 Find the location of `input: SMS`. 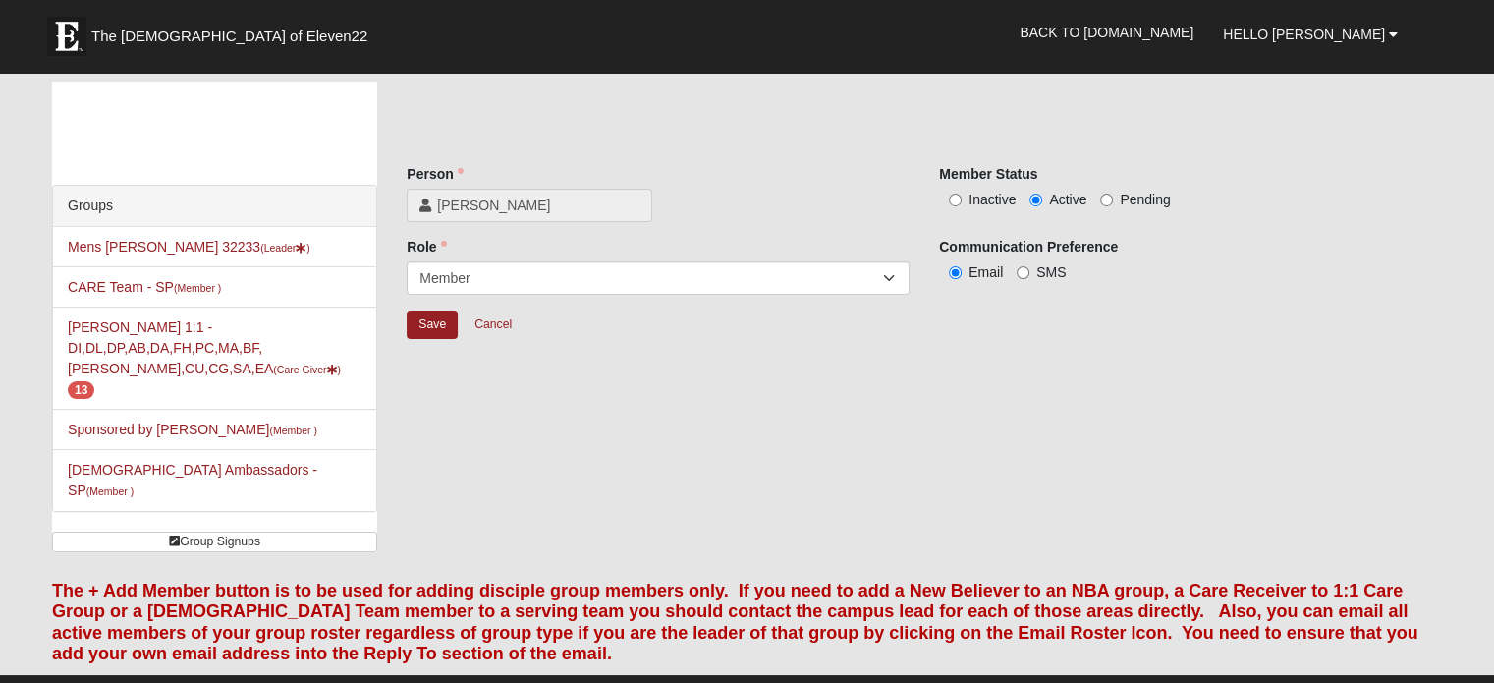

input: SMS is located at coordinates (1023, 272).